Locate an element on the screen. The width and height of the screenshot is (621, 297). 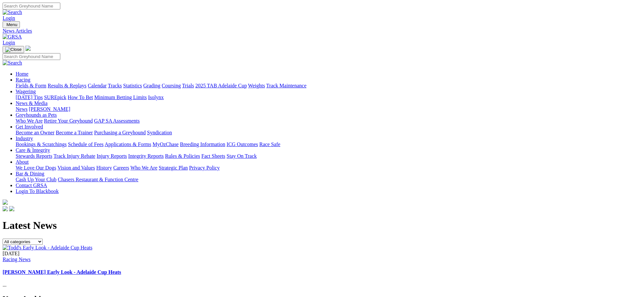
a: Grading is located at coordinates (152, 85).